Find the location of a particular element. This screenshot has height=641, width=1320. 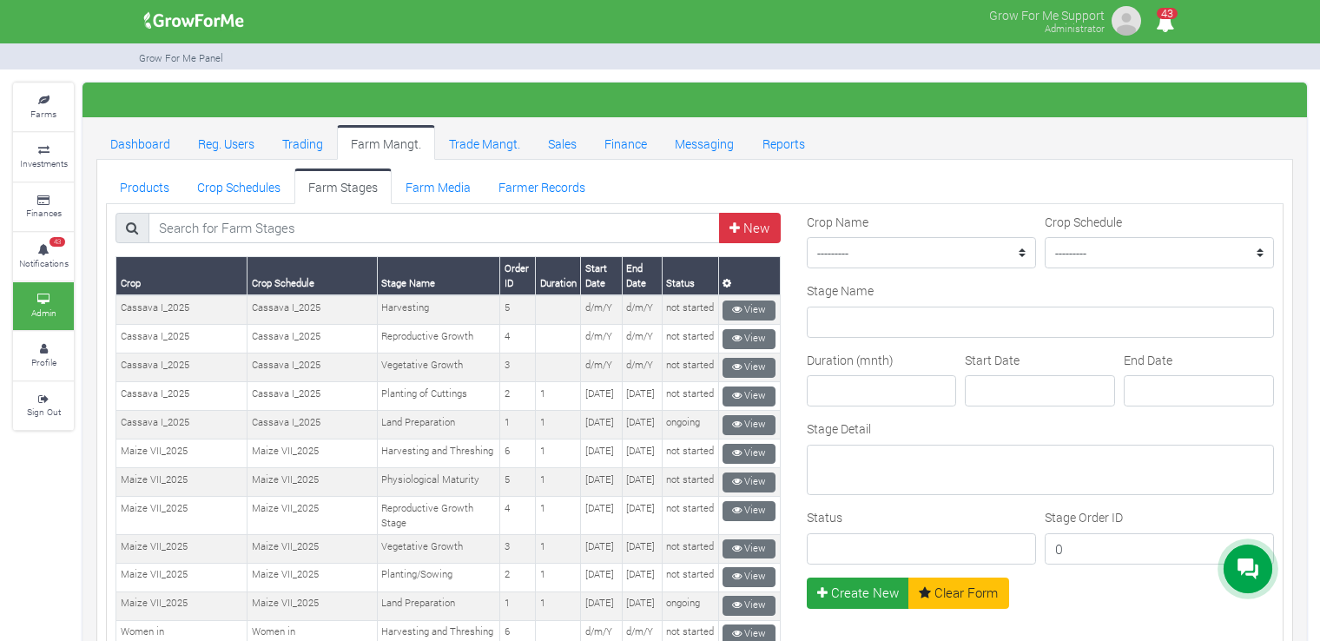

a: Farmer Records is located at coordinates (542, 186).